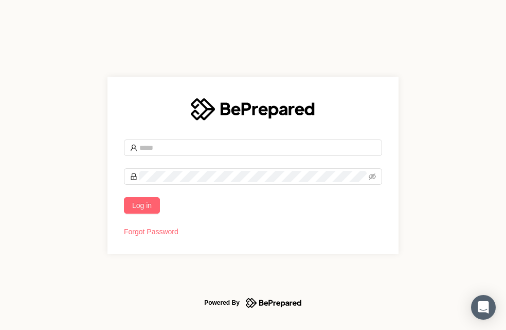  I want to click on div: Open Intercom Messenger, so click(483, 307).